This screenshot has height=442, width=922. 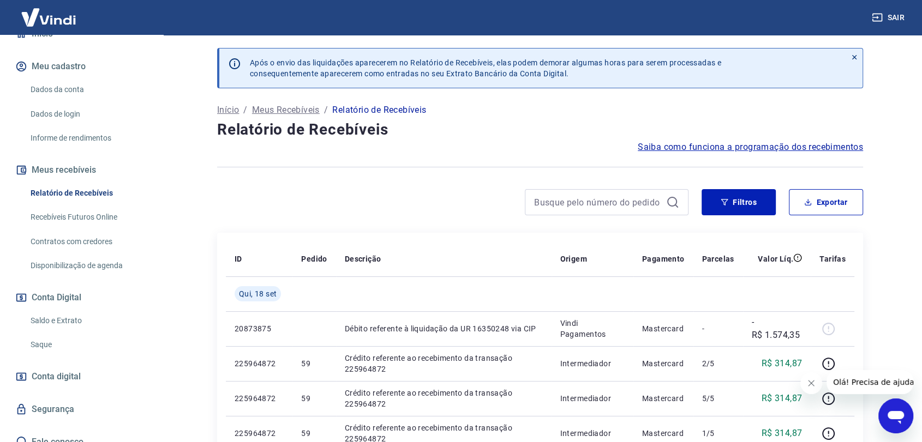 What do you see at coordinates (540, 130) in the screenshot?
I see `h4: Relatório de Recebíveis` at bounding box center [540, 130].